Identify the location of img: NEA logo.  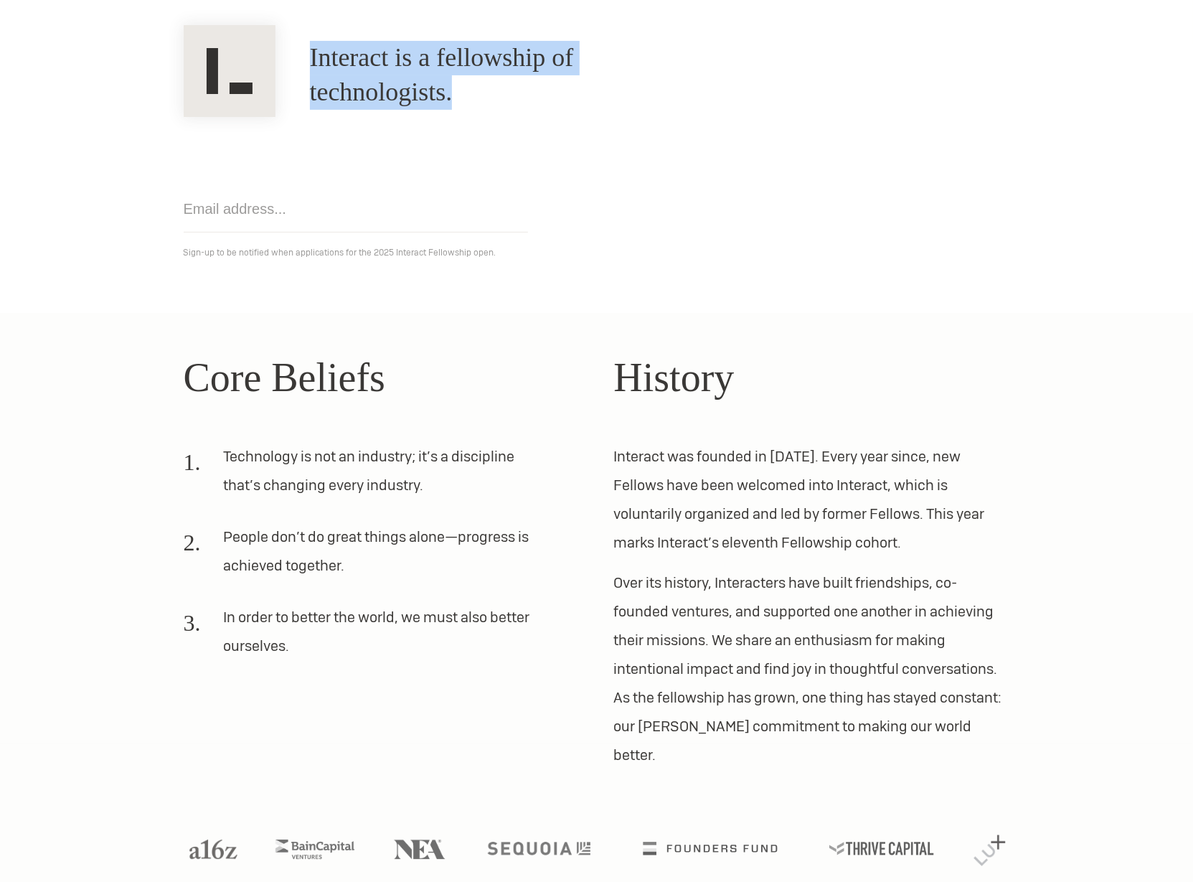
(420, 849).